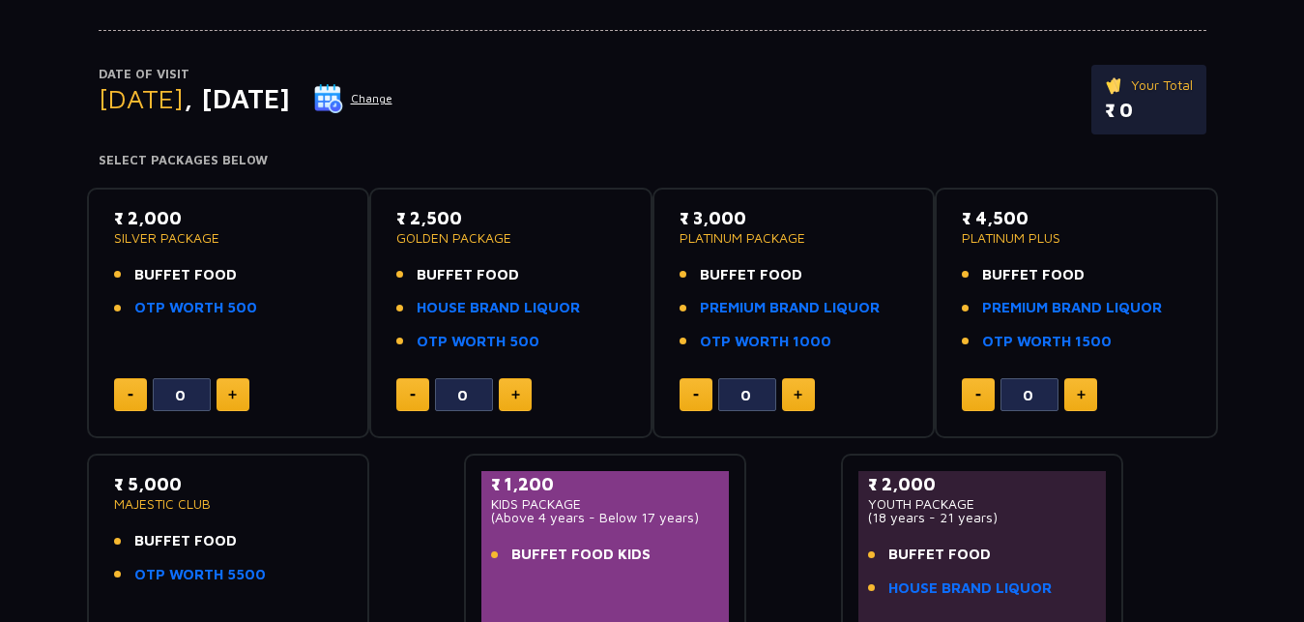  Describe the element at coordinates (982, 517) in the screenshot. I see `p: (18 years - 21 years)` at that location.